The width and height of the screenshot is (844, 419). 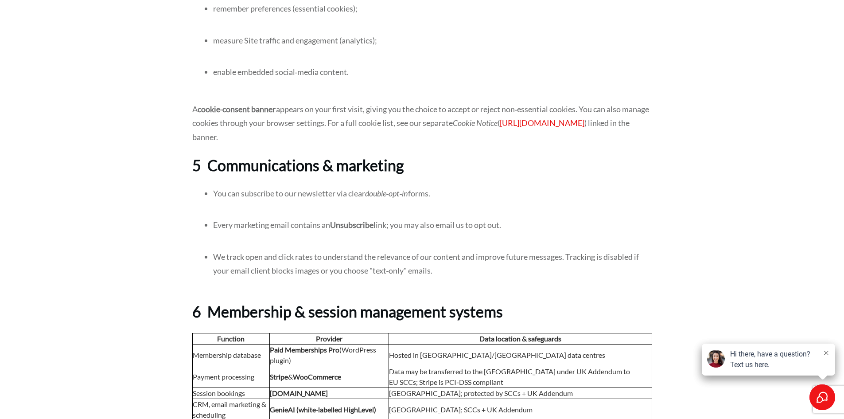 What do you see at coordinates (386, 193) in the screenshot?
I see `em: double‑opt‑in` at bounding box center [386, 193].